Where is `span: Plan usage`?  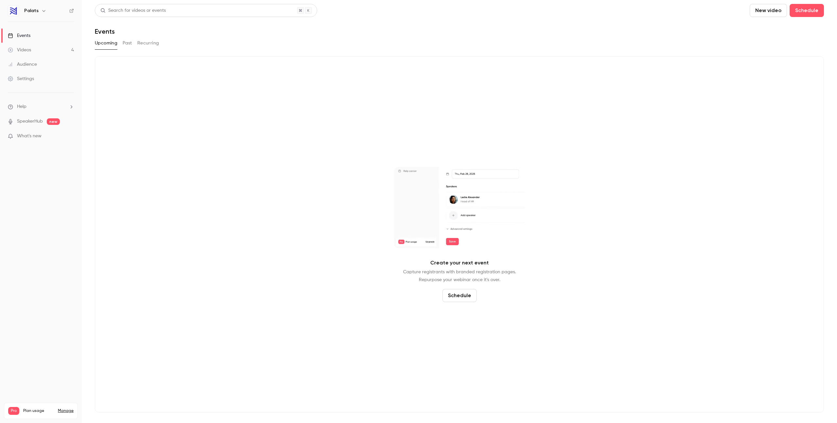
span: Plan usage is located at coordinates (39, 411).